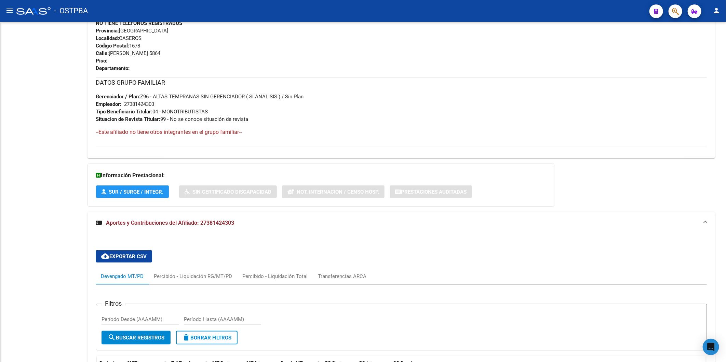 Image resolution: width=726 pixels, height=362 pixels. I want to click on span: Z96 - ALTAS TEMPRANAS SIN GERENCIADOR ( SI ANALISIS ) / Sin Plan, so click(200, 97).